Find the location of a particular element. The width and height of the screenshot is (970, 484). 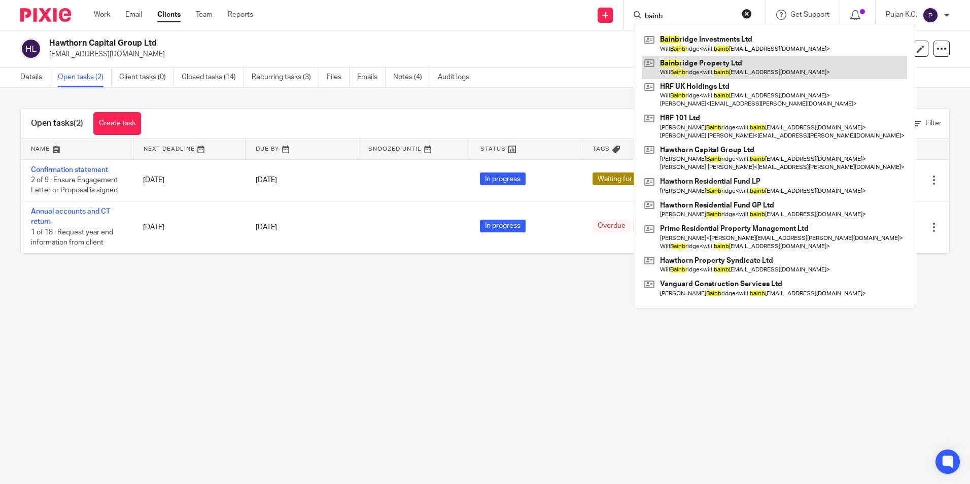

h1: Open tasks is located at coordinates (57, 123).